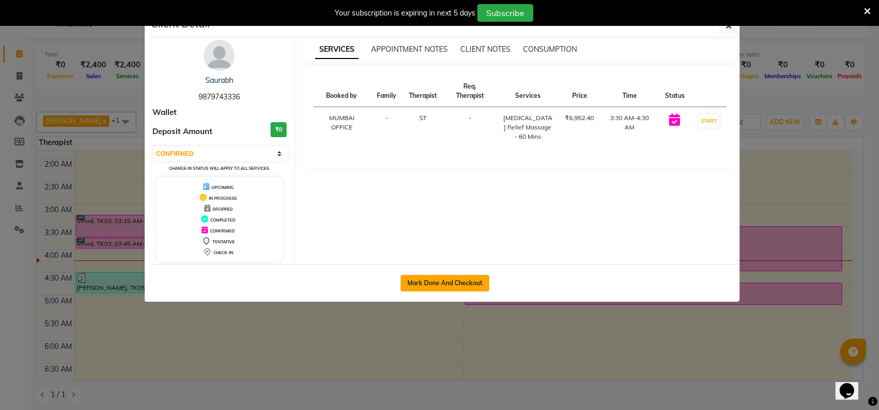  I want to click on span: Wallet, so click(164, 112).